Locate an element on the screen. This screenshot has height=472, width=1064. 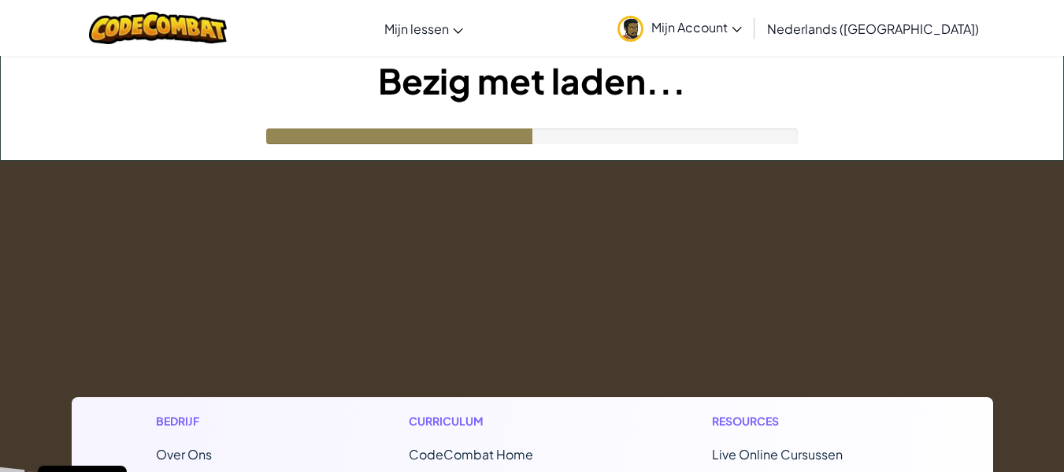
span: Mijn Account is located at coordinates (696, 27).